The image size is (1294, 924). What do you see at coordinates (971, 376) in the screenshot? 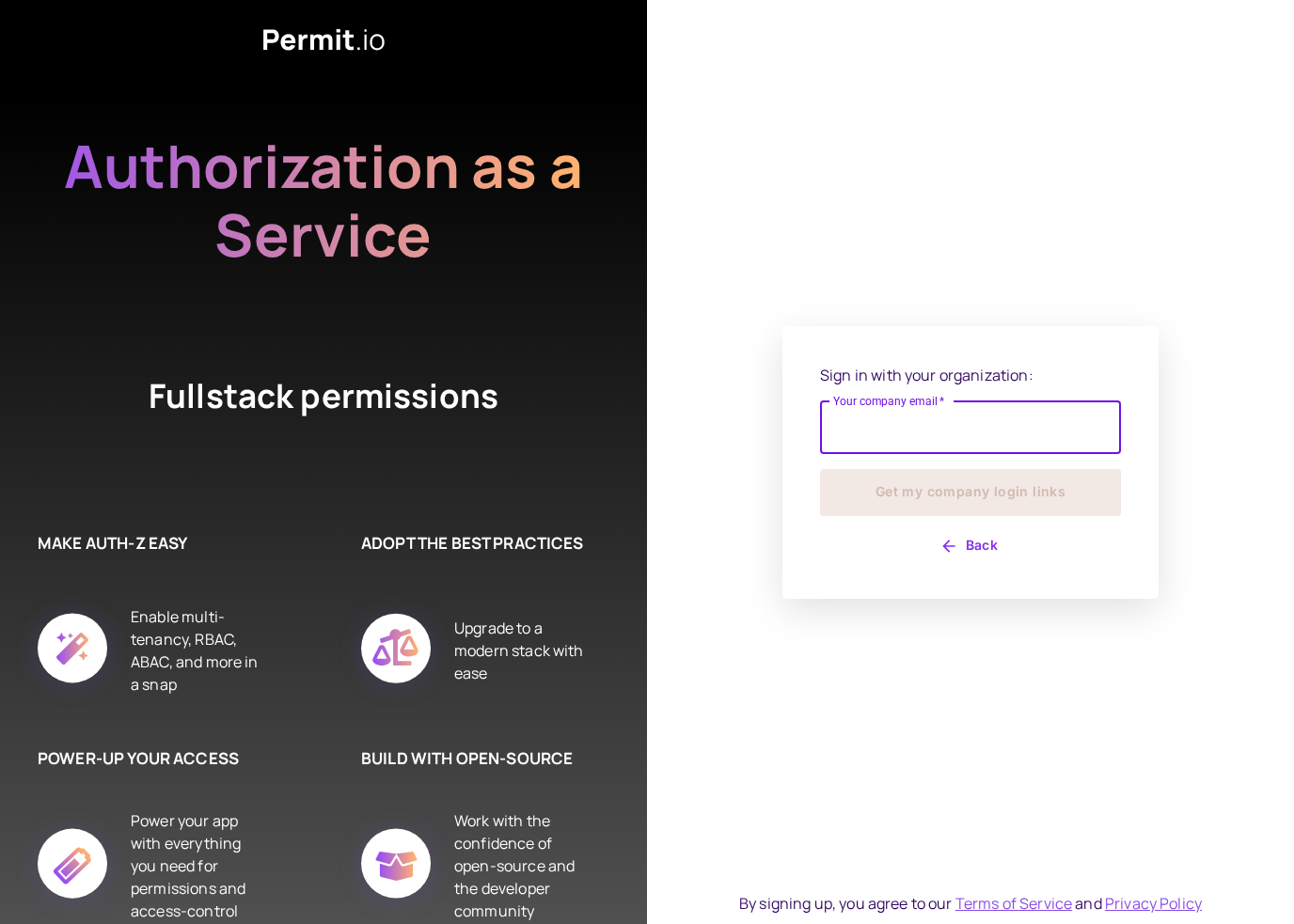
I see `p: Sign in with your organization:` at bounding box center [971, 376].